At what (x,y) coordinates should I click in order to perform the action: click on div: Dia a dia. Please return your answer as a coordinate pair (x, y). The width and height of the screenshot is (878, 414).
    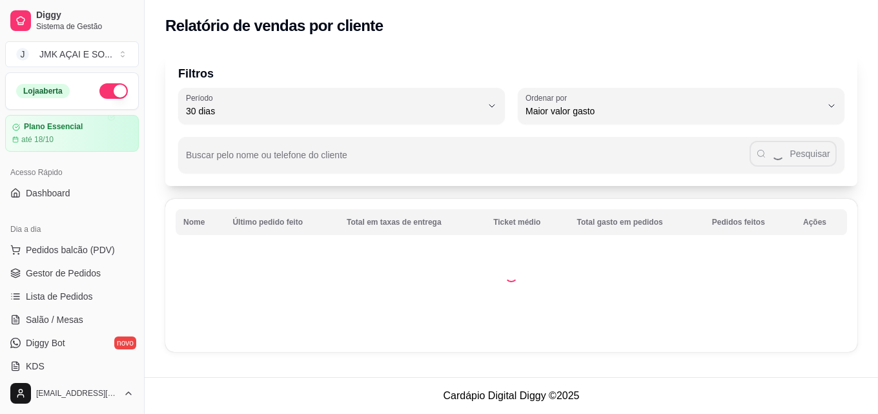
    Looking at the image, I should click on (72, 229).